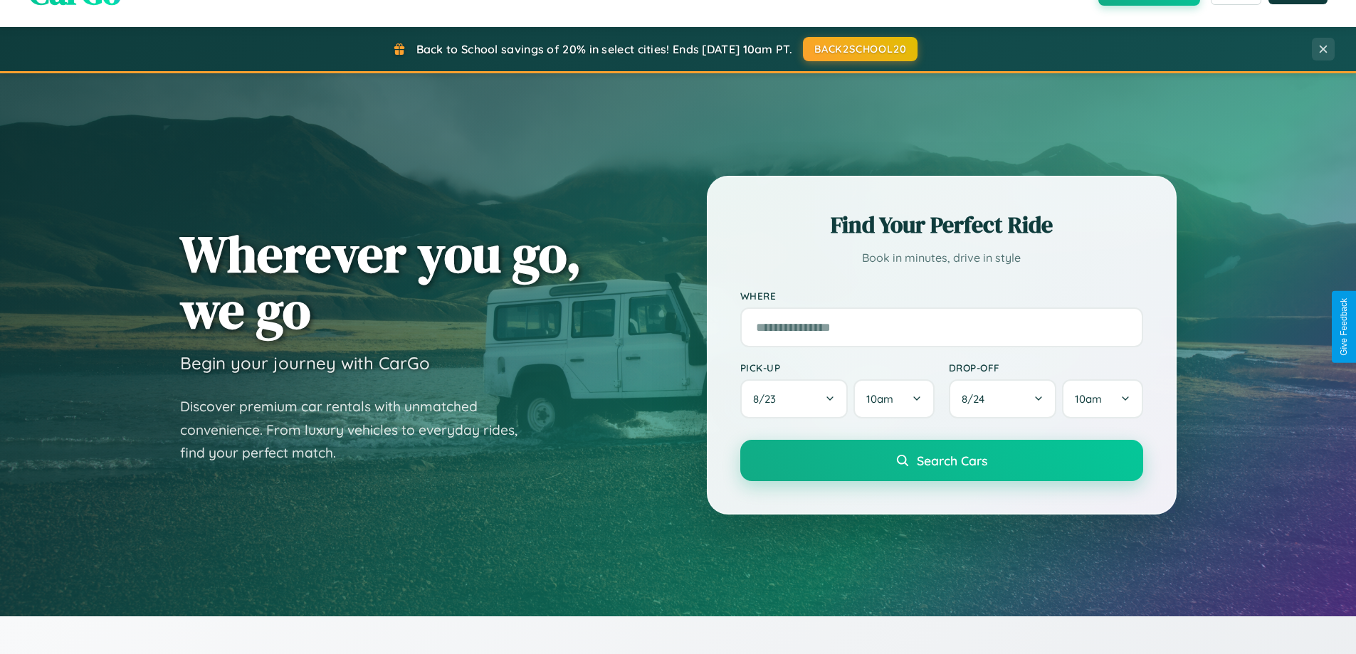 This screenshot has width=1356, height=654. Describe the element at coordinates (860, 49) in the screenshot. I see `button: BACK2SCHOOL20` at that location.